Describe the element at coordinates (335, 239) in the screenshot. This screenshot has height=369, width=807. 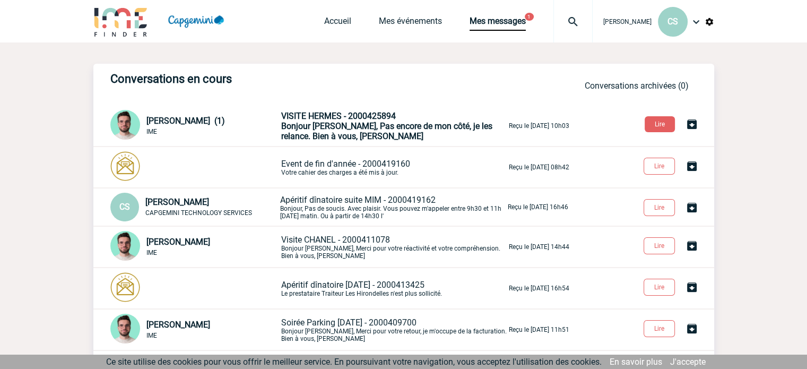
I see `span: Visite CHANEL - 2000411078` at that location.